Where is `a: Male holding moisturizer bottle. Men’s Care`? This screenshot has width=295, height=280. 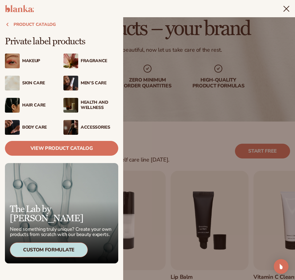
a: Male holding moisturizer bottle. Men’s Care is located at coordinates (91, 83).